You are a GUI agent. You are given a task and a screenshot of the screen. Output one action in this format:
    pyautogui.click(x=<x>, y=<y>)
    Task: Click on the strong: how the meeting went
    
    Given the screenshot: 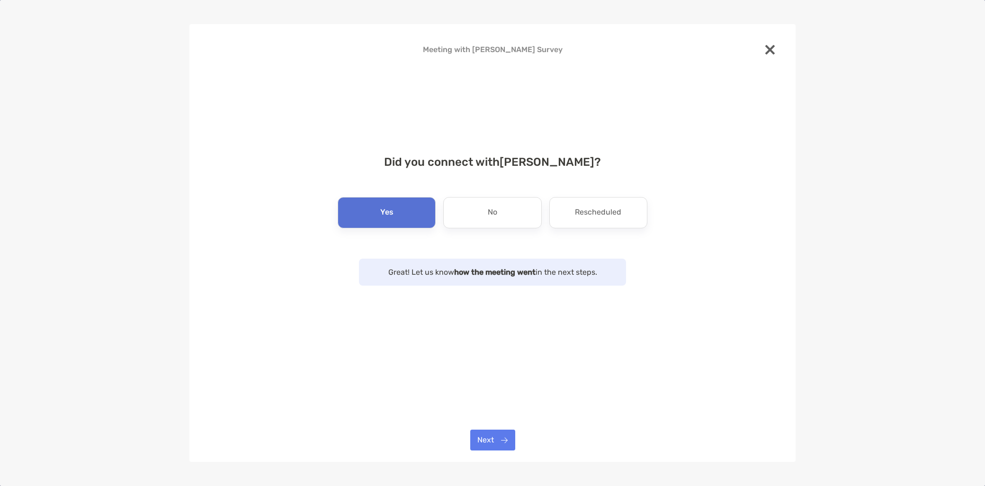 What is the action you would take?
    pyautogui.click(x=495, y=272)
    